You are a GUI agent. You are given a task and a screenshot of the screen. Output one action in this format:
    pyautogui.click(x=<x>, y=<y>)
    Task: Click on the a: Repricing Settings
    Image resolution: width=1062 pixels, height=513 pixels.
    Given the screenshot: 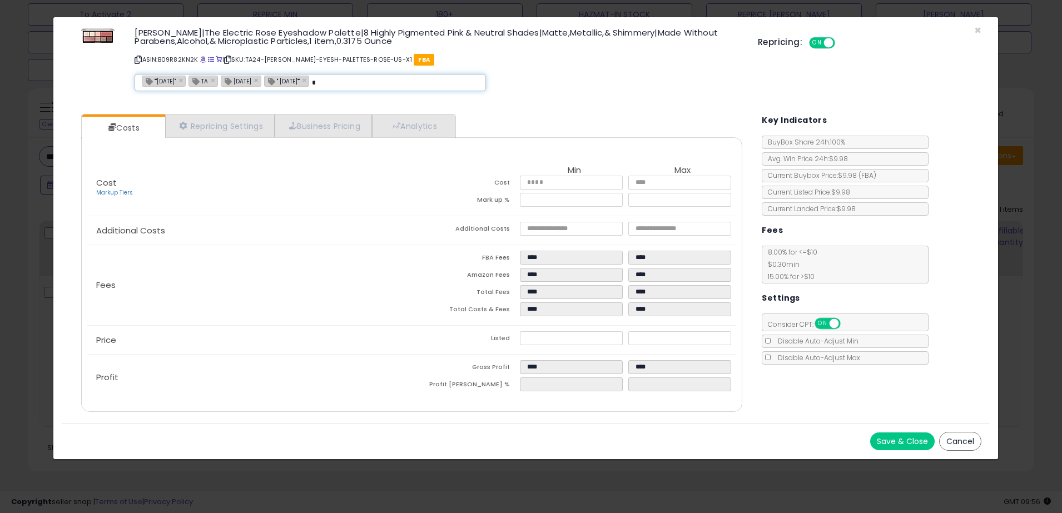 What is the action you would take?
    pyautogui.click(x=220, y=126)
    